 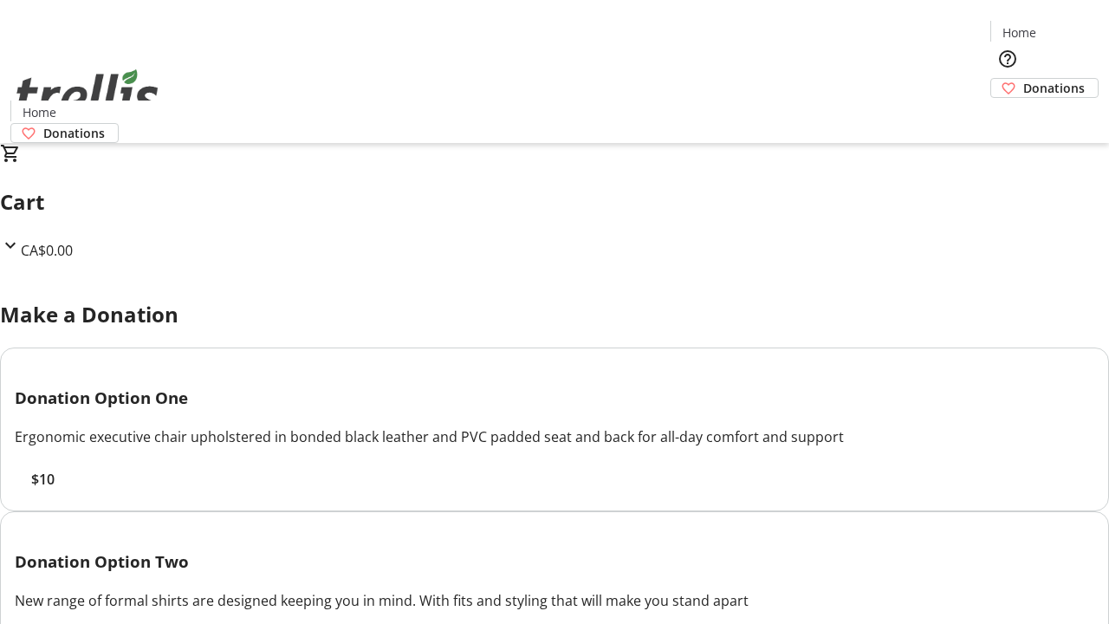 What do you see at coordinates (555, 601) in the screenshot?
I see `div: New range of formal shirts are designed keeping you in mind. With fits and styling that will make...` at bounding box center [555, 601].